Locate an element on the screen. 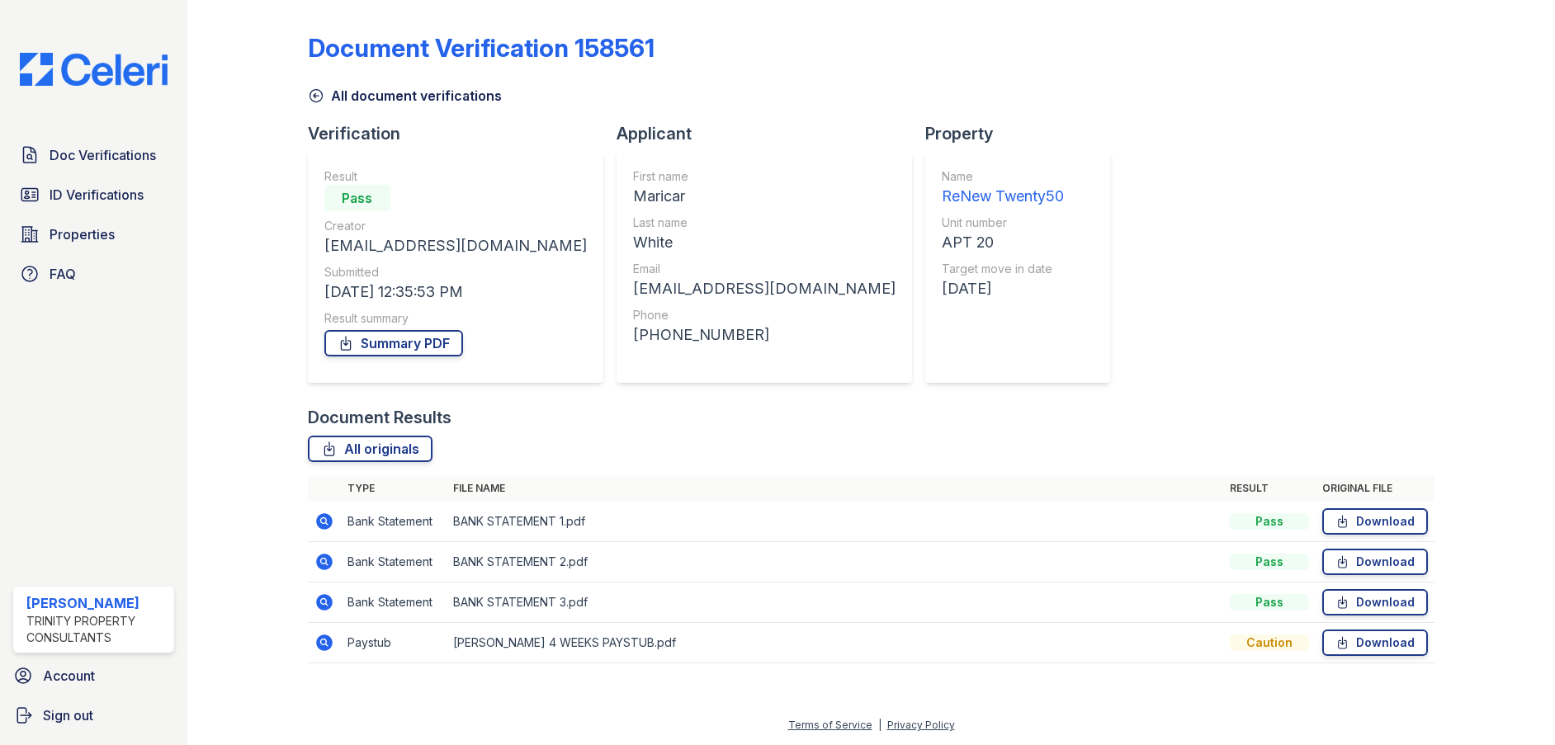 Image resolution: width=1555 pixels, height=745 pixels. div: Property is located at coordinates (1024, 134).